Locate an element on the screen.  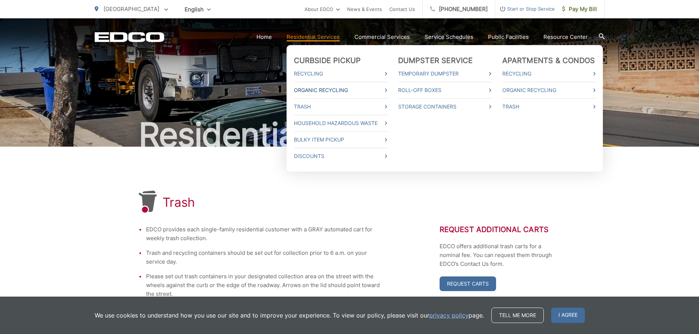
h1: Trash is located at coordinates (179, 203).